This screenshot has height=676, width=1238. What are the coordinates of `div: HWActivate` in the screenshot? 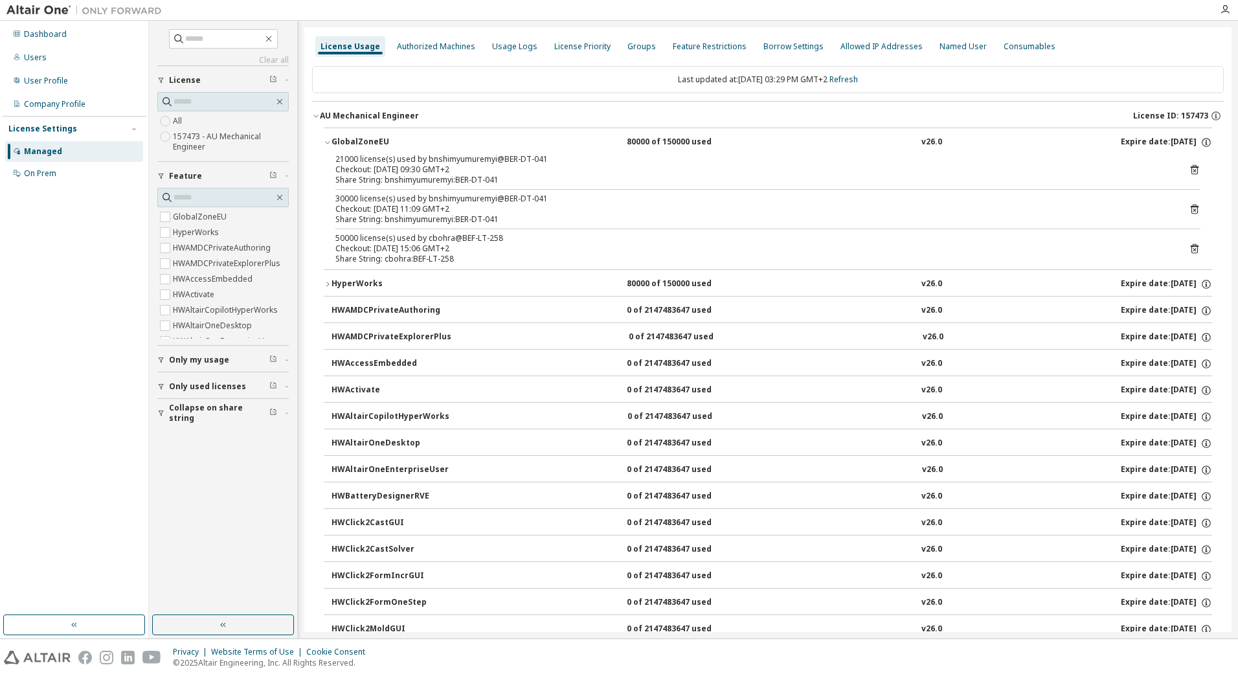 It's located at (390, 391).